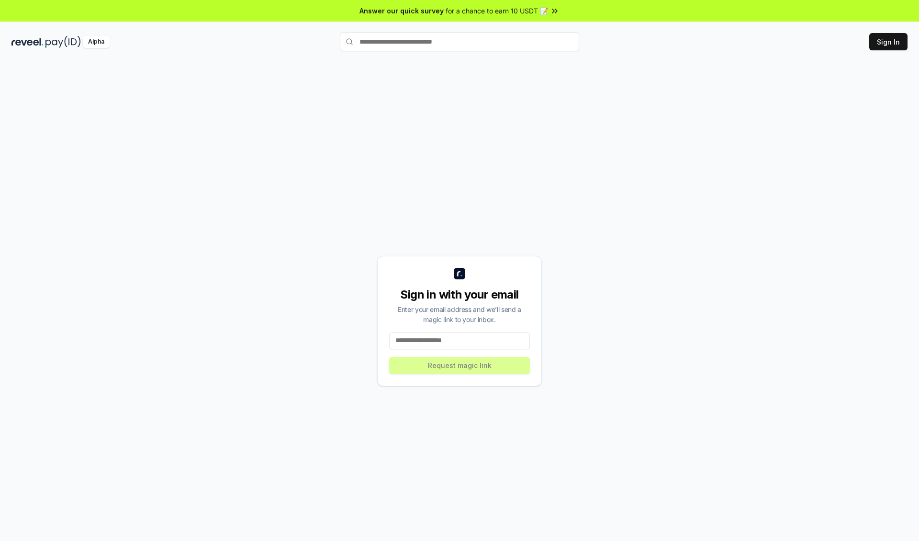 This screenshot has height=541, width=919. Describe the element at coordinates (497, 11) in the screenshot. I see `span: for a chance to earn 10 USDT 📝` at that location.